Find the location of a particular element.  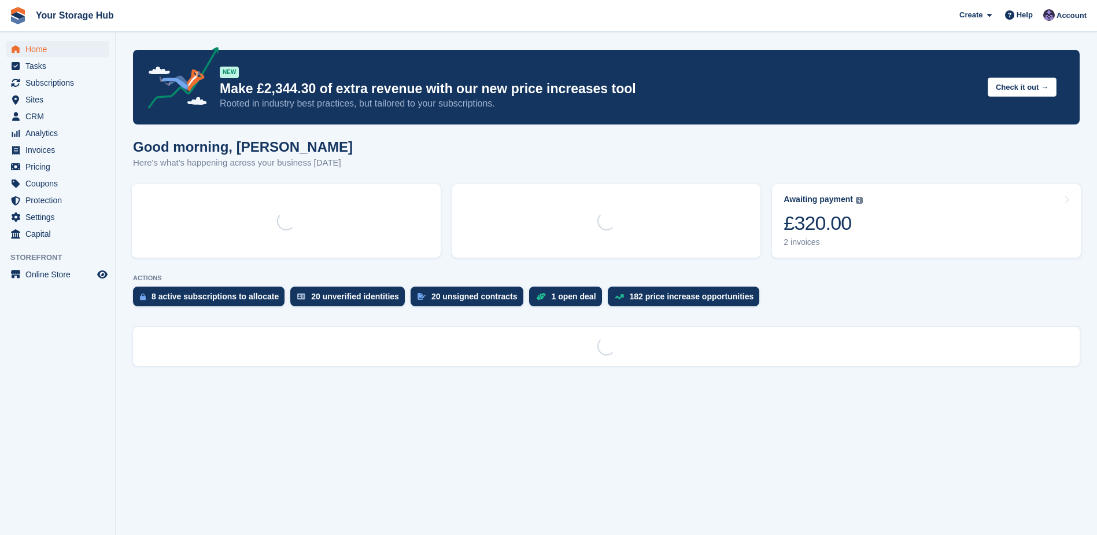

span: Protection is located at coordinates (60, 200).